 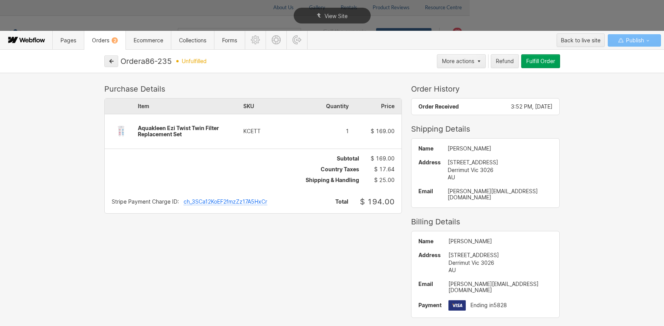 I want to click on div: KCETT, so click(x=270, y=131).